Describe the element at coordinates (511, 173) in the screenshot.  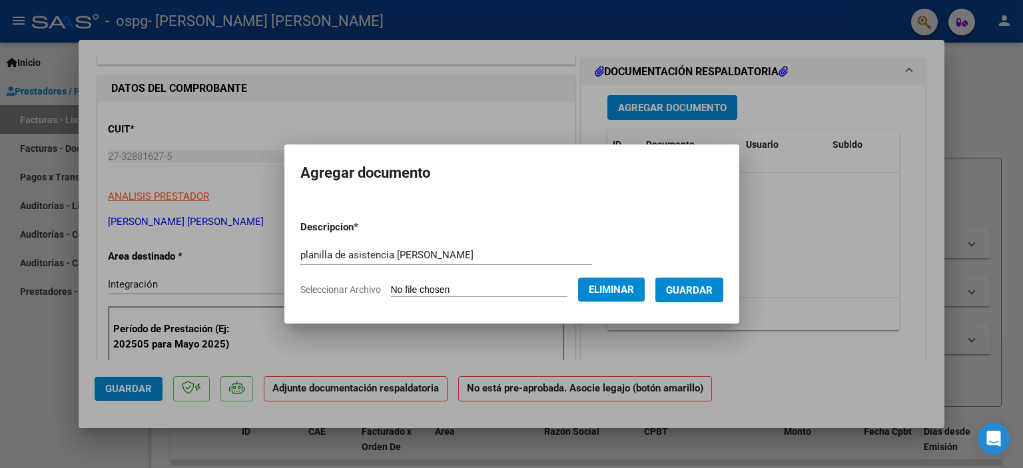
I see `h2: Agregar documento` at that location.